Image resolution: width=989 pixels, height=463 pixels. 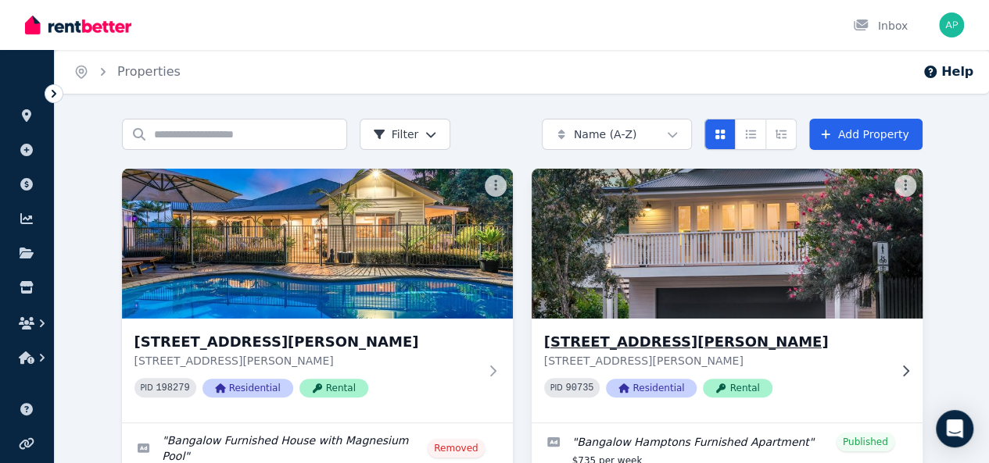 I want to click on span: Filter, so click(x=395, y=134).